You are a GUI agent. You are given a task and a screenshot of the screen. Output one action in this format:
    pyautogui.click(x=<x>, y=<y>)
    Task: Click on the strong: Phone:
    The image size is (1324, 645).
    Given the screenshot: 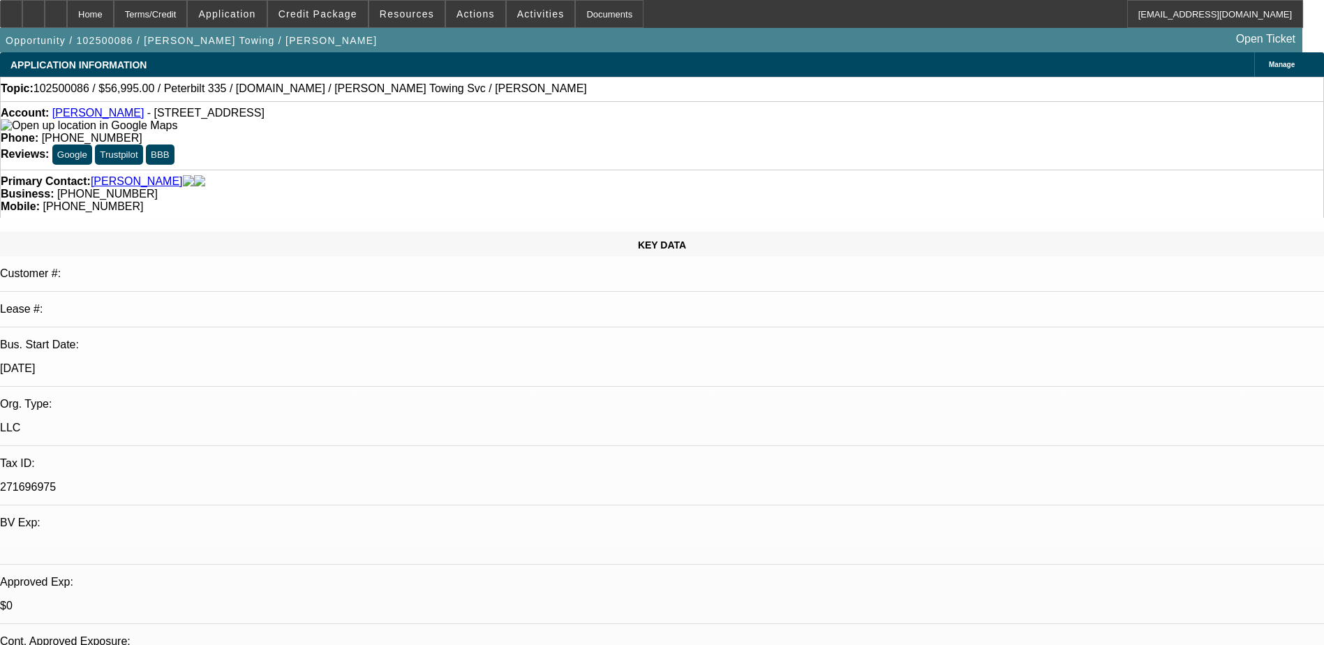 What is the action you would take?
    pyautogui.click(x=20, y=137)
    